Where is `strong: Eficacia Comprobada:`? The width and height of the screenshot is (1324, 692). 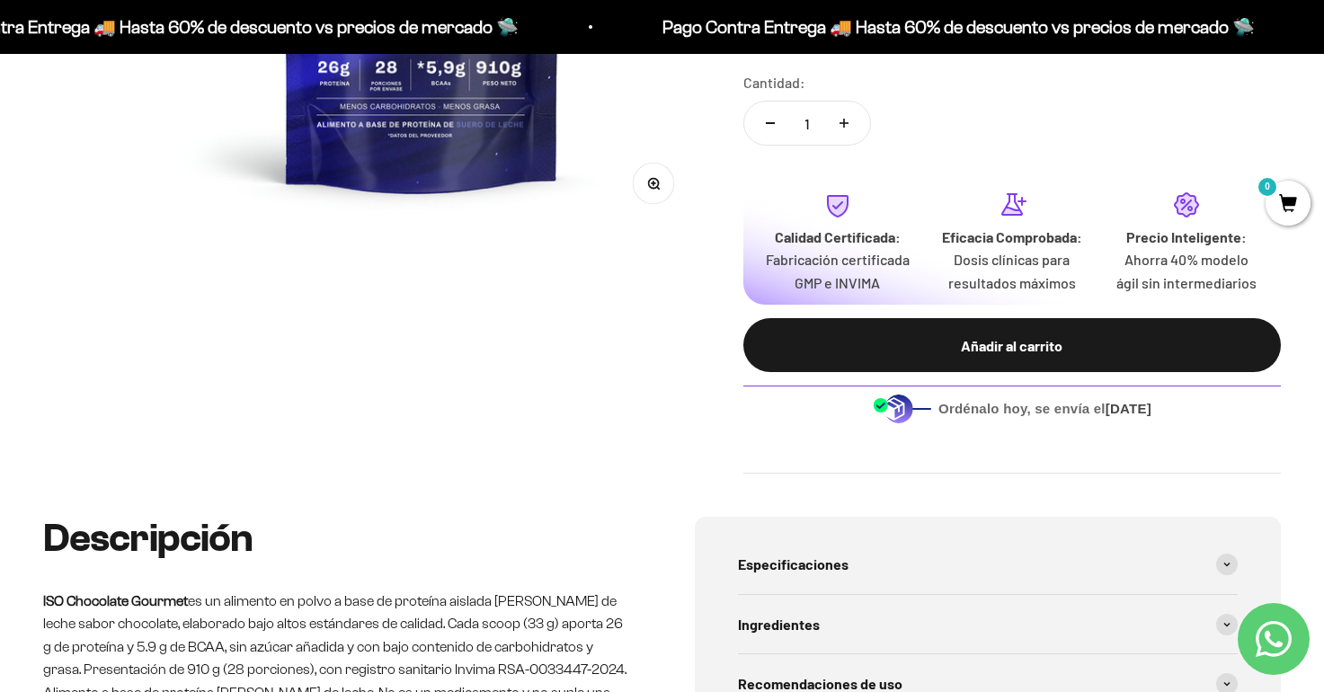
strong: Eficacia Comprobada: is located at coordinates (1012, 236).